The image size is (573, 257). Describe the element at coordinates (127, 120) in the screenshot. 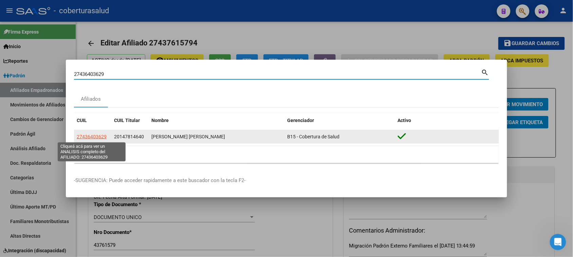

I see `span: CUIL Titular` at that location.